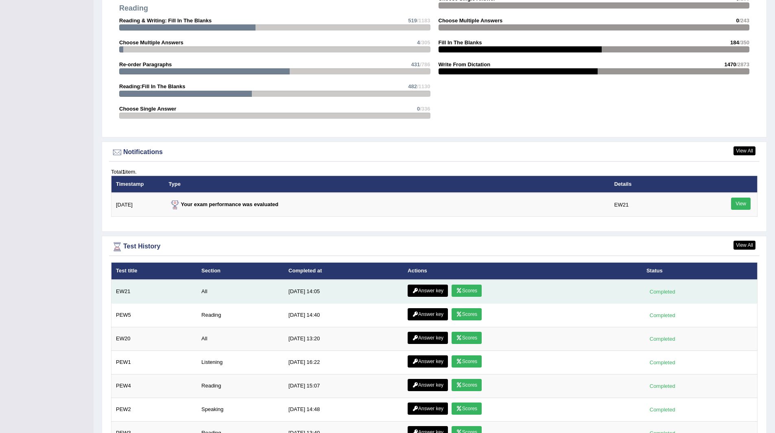 The image size is (775, 433). What do you see at coordinates (240, 271) in the screenshot?
I see `th: Section` at bounding box center [240, 271].